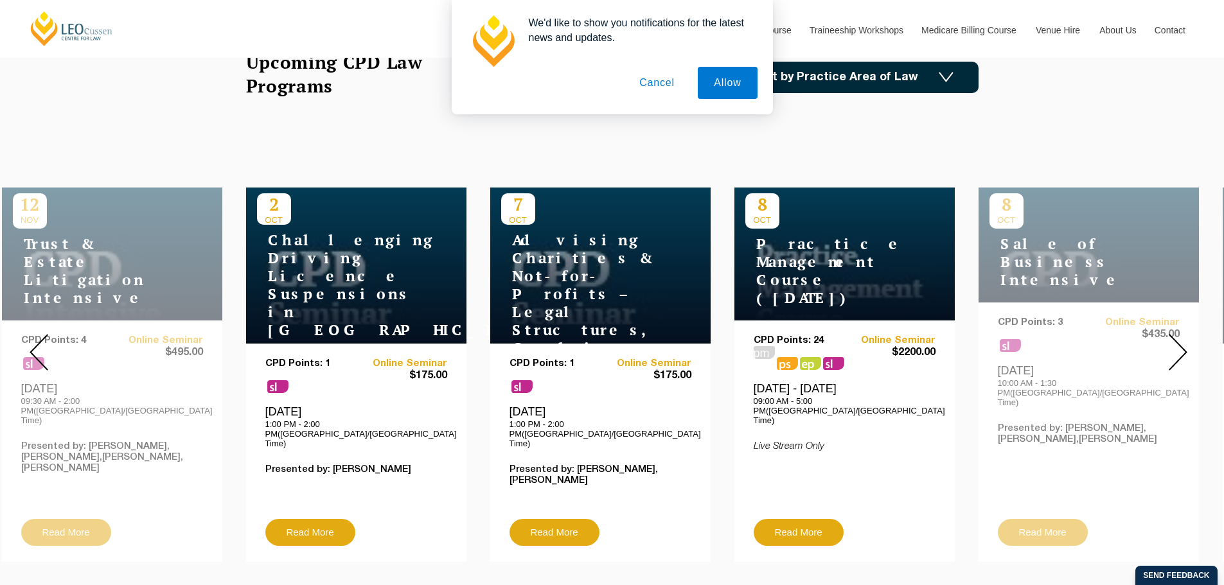  I want to click on p: 2, so click(274, 204).